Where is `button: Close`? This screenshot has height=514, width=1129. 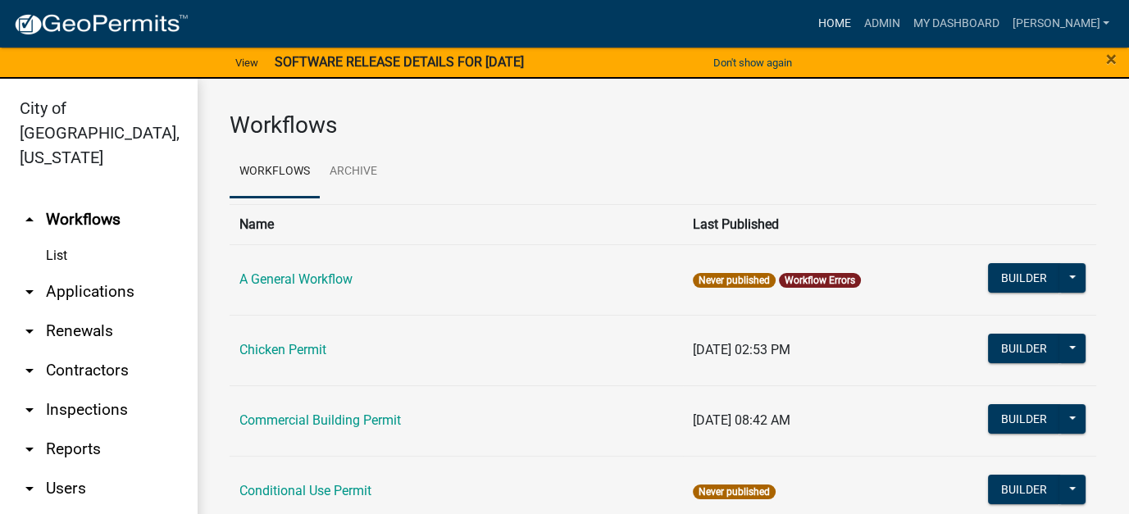 button: Close is located at coordinates (1111, 59).